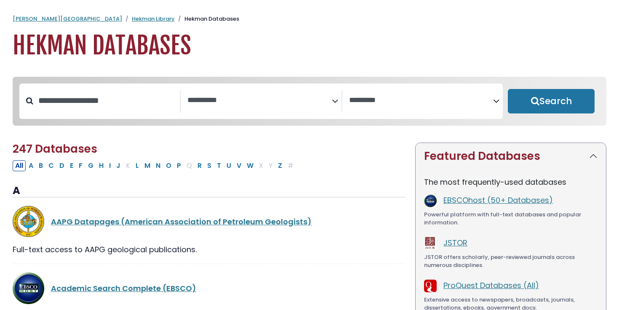 The image size is (619, 310). What do you see at coordinates (158, 166) in the screenshot?
I see `button: Filter Results N` at bounding box center [158, 166].